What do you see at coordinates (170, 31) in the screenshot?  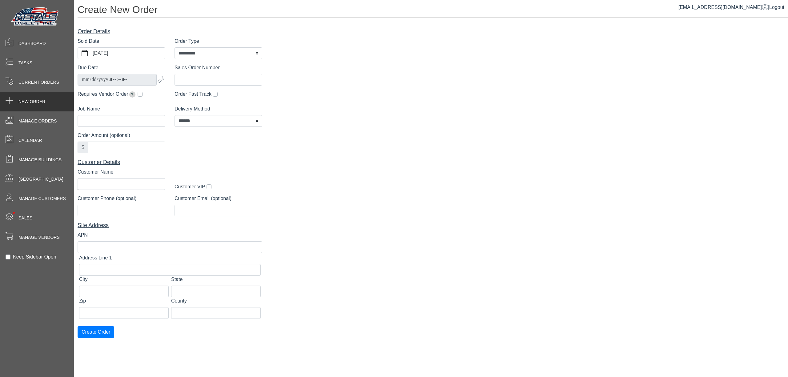 I see `div: Order Details` at bounding box center [170, 31].